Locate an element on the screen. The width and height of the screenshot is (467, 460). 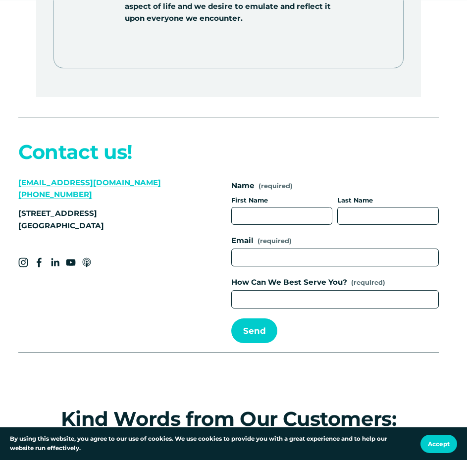
h2: Contact us! is located at coordinates (104, 152).